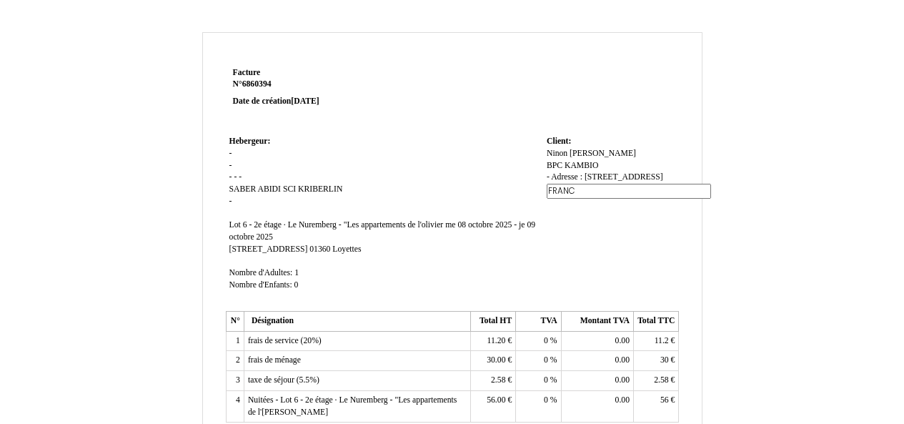 The height and width of the screenshot is (424, 904). Describe the element at coordinates (496, 359) in the screenshot. I see `span: 30.00` at that location.